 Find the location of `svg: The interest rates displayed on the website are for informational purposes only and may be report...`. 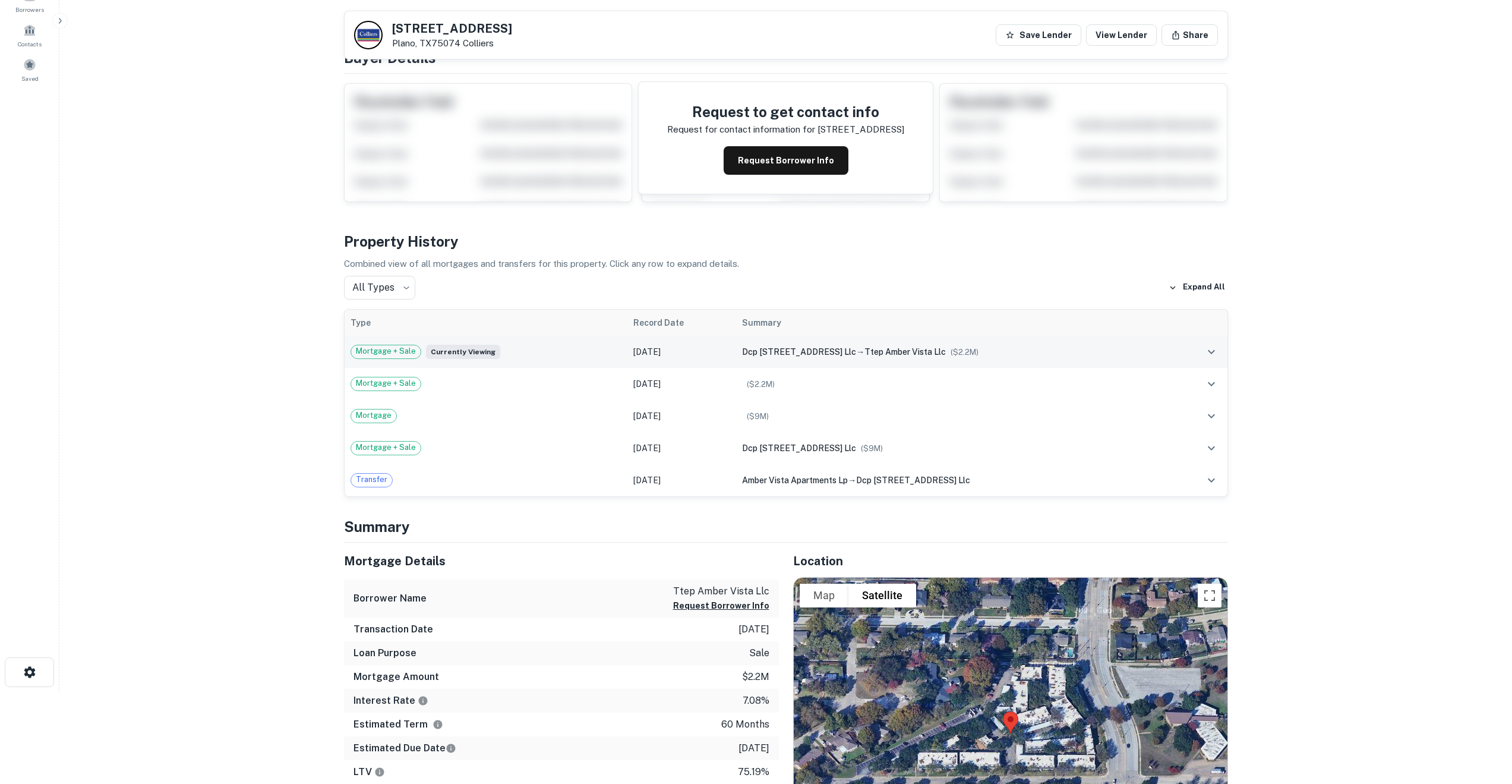

svg: The interest rates displayed on the website are for informational purposes only and may be report... is located at coordinates (423, 700).